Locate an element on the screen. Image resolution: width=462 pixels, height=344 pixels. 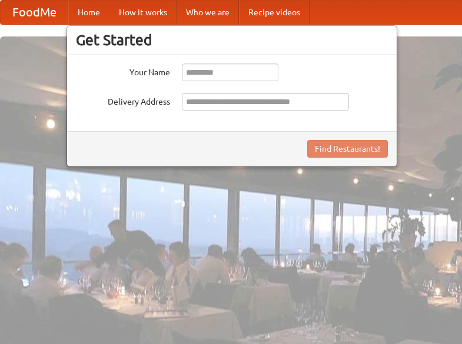
a: Recipe videos is located at coordinates (274, 12).